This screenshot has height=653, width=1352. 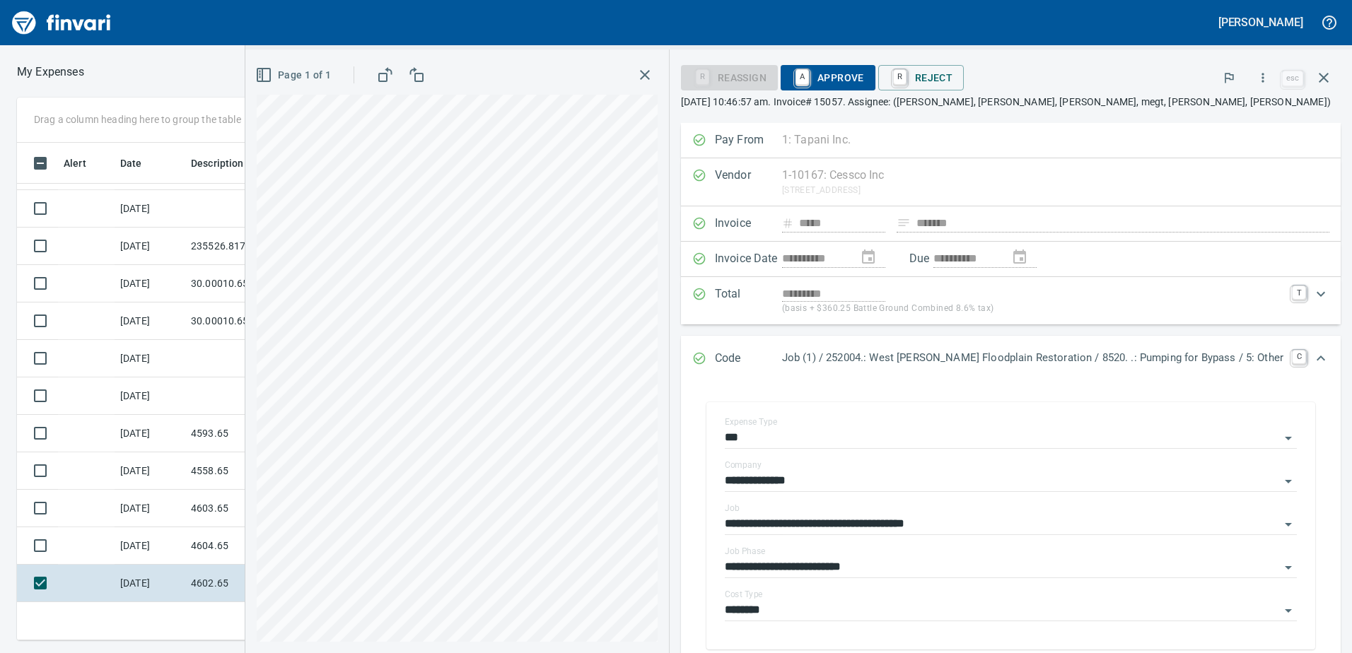 I want to click on img: Finvari, so click(x=62, y=23).